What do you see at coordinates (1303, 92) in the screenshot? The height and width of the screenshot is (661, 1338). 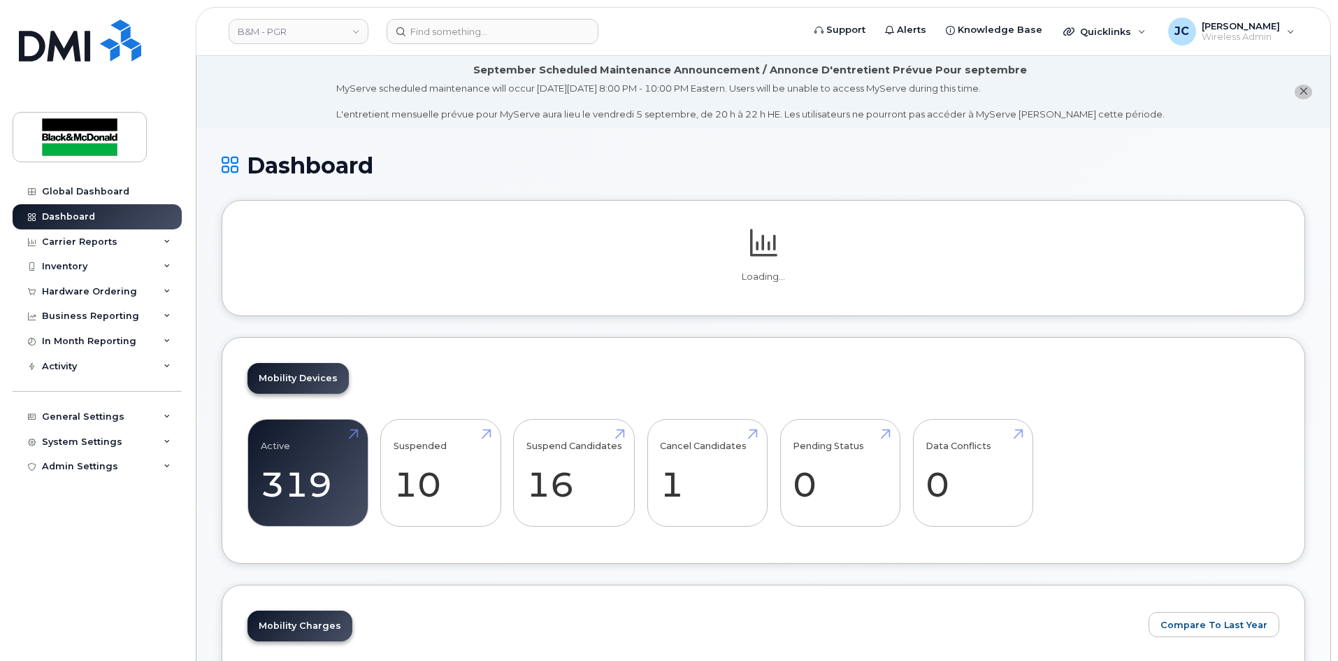 I see `button: close notification` at bounding box center [1303, 92].